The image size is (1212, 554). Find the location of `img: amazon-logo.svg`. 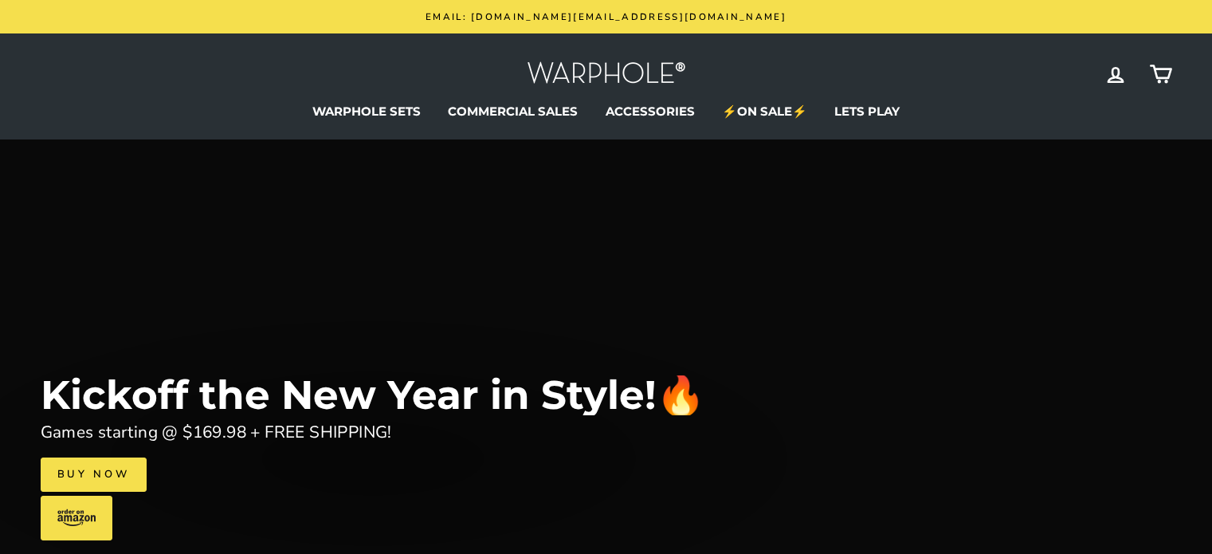

img: amazon-logo.svg is located at coordinates (77, 517).